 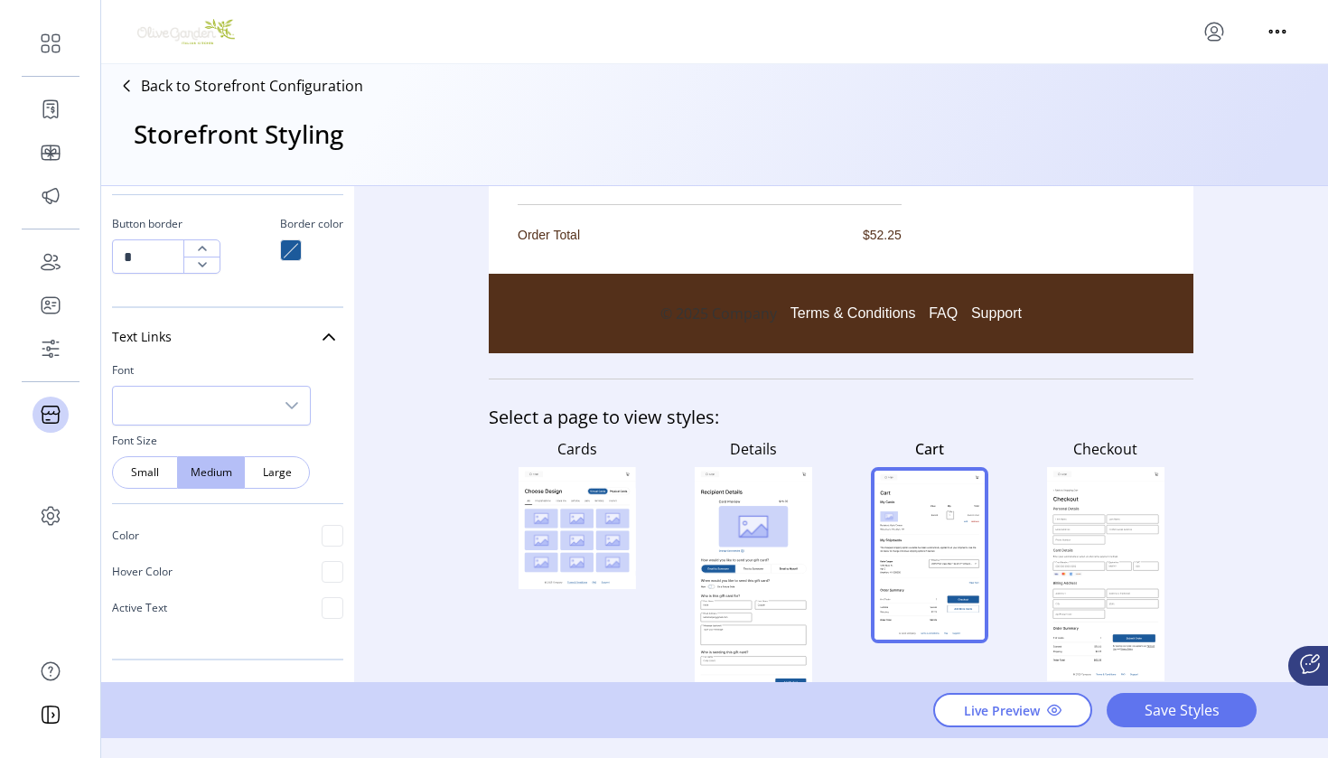 What do you see at coordinates (228, 441) in the screenshot?
I see `p: Font Size` at bounding box center [228, 441].